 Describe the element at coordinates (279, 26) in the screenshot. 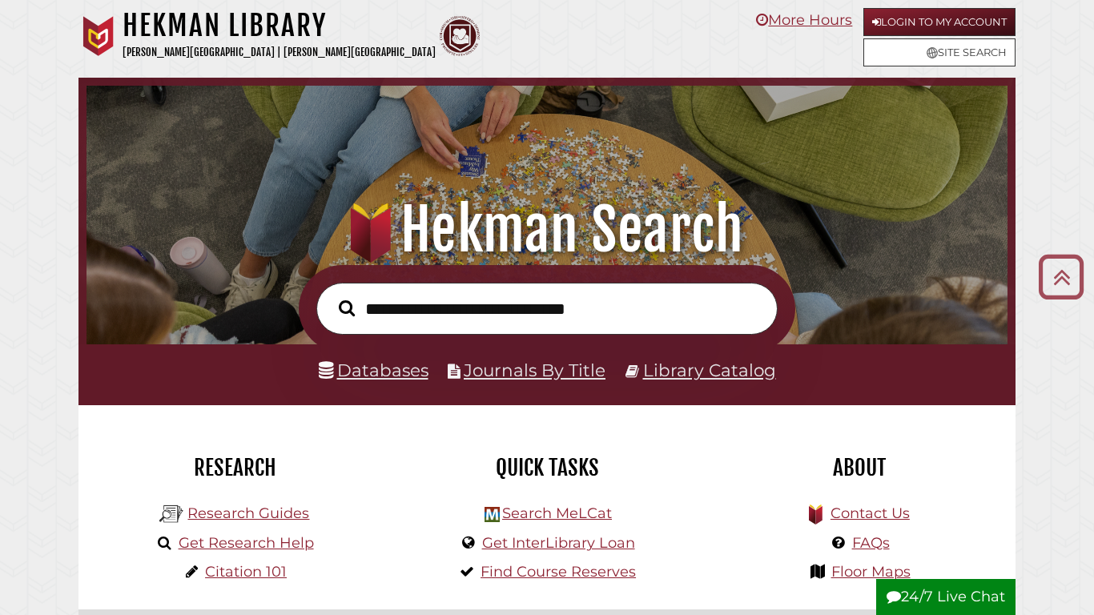

I see `h1: Hekman Library` at that location.